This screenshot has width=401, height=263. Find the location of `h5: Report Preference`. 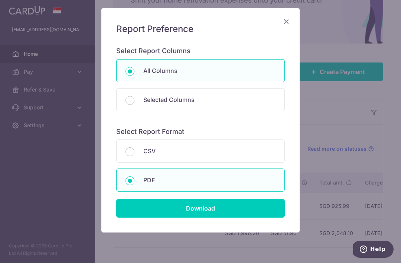

h5: Report Preference is located at coordinates (201, 29).